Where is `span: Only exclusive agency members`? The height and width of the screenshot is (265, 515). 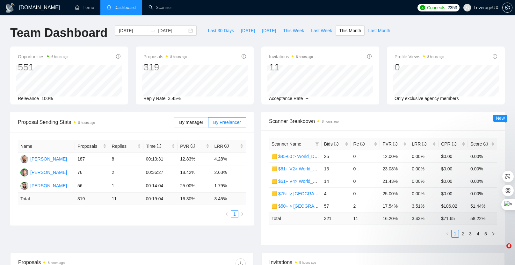 span: Only exclusive agency members is located at coordinates (427, 98).